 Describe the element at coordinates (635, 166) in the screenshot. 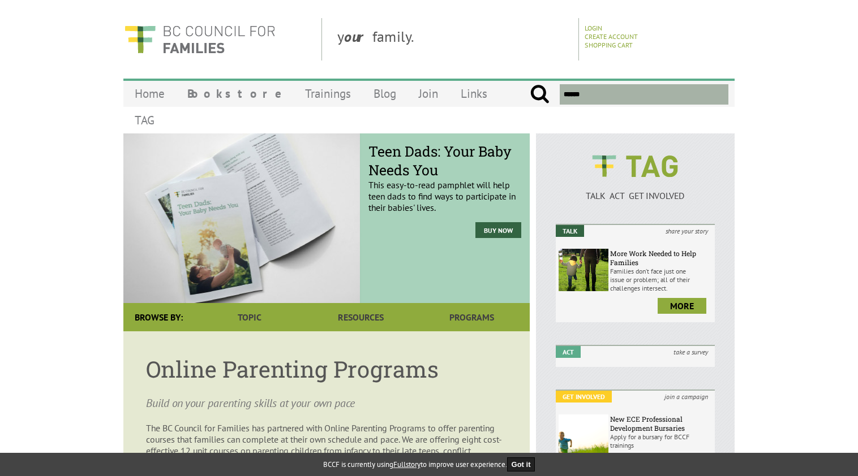

I see `img: BCCF's TAG Logo` at that location.